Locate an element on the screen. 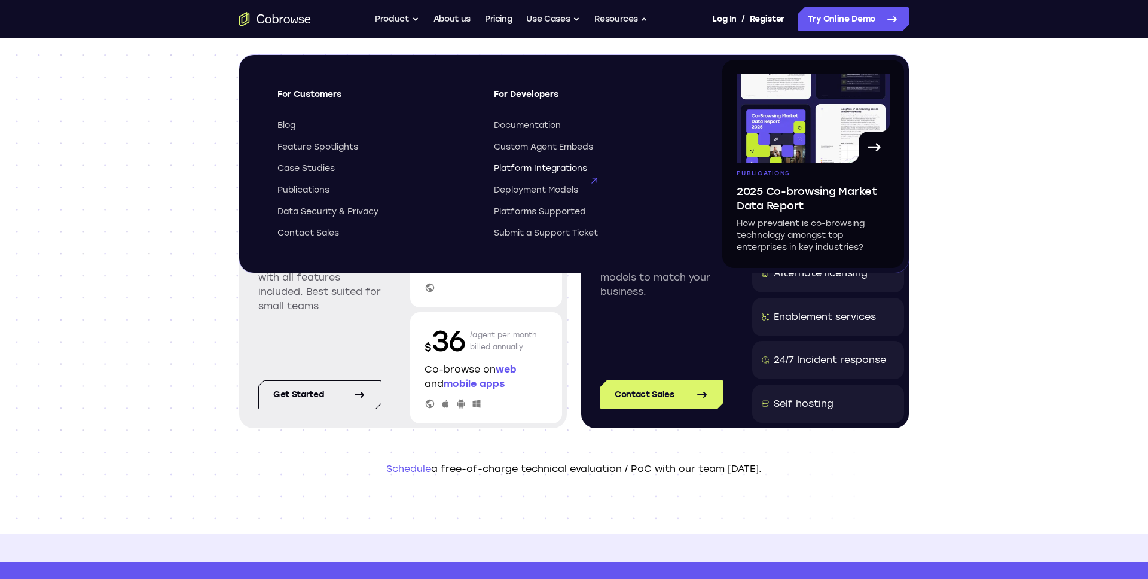 The image size is (1148, 579). div: Enablement services is located at coordinates (825, 317).